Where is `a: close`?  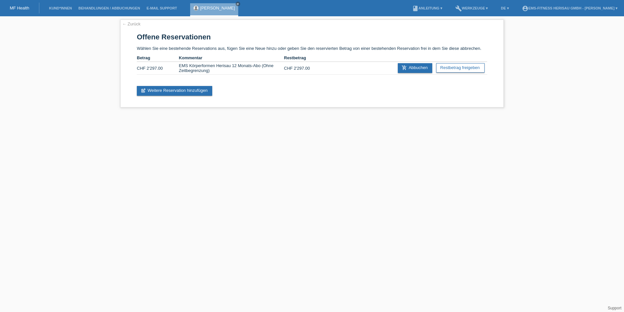 a: close is located at coordinates (238, 4).